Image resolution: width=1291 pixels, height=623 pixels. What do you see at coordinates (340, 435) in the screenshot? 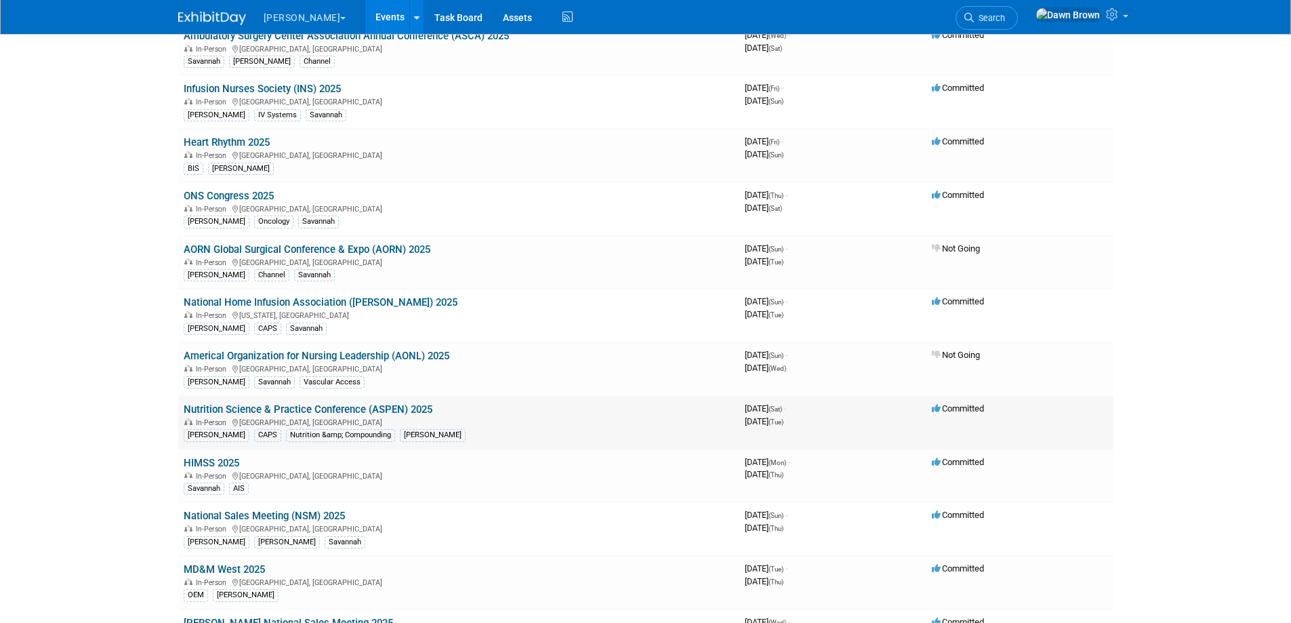
I see `div: Nutrition &amp; Compounding` at bounding box center [340, 435].